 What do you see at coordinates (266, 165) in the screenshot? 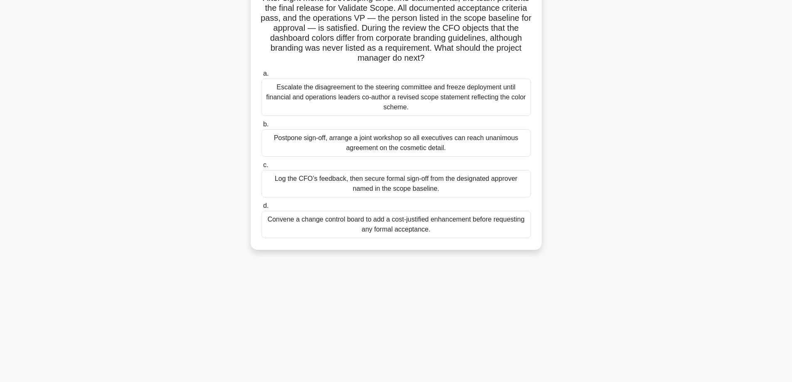
I see `span: c.` at bounding box center [266, 165].